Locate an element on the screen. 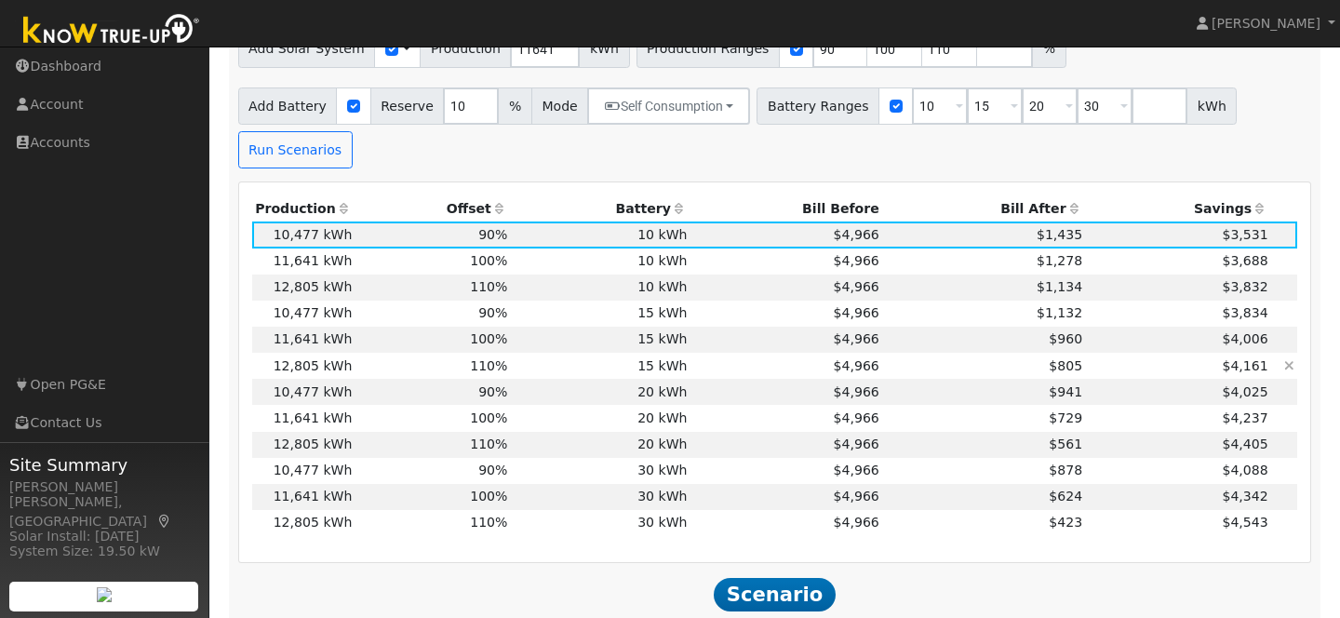  span: $423 is located at coordinates (1066, 522).